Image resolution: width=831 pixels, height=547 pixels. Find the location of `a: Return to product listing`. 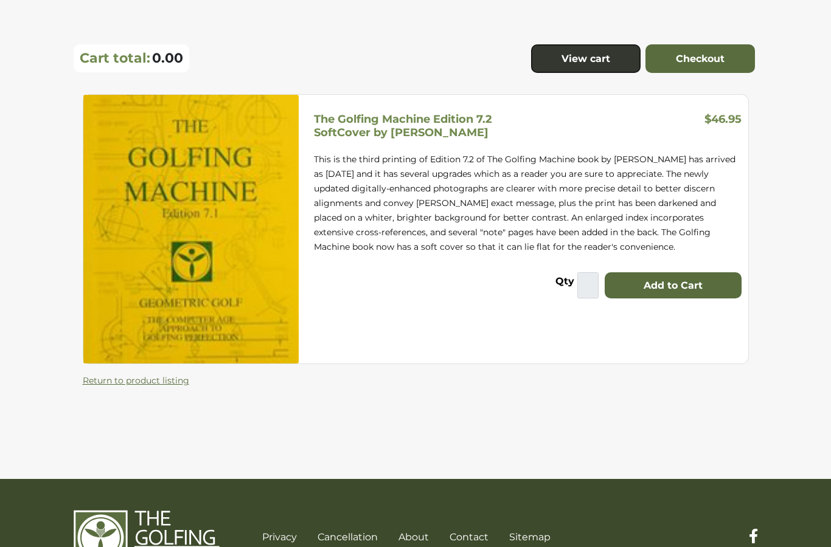

a: Return to product listing is located at coordinates (136, 381).